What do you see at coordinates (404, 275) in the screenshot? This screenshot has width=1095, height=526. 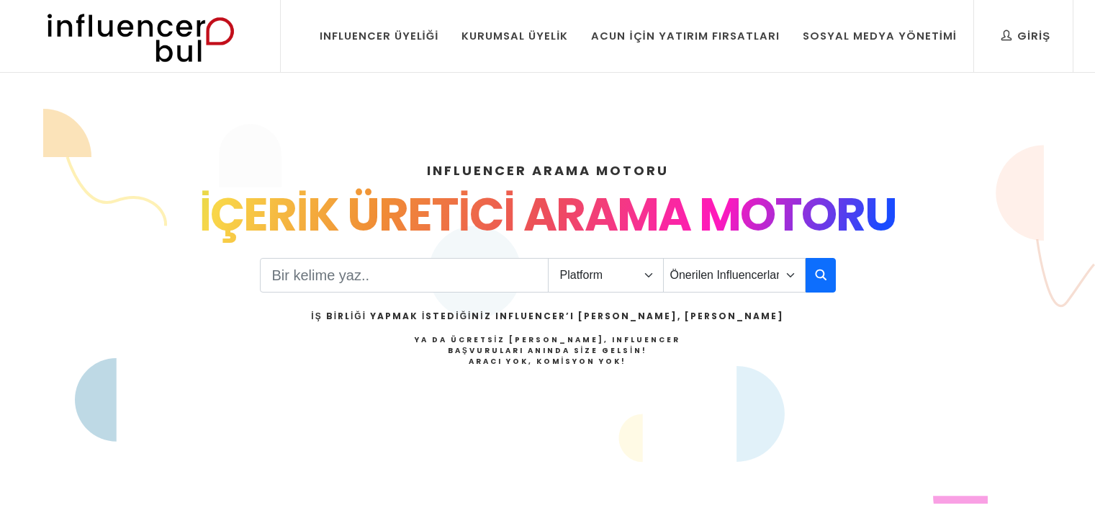 I see `input: Search` at bounding box center [404, 275].